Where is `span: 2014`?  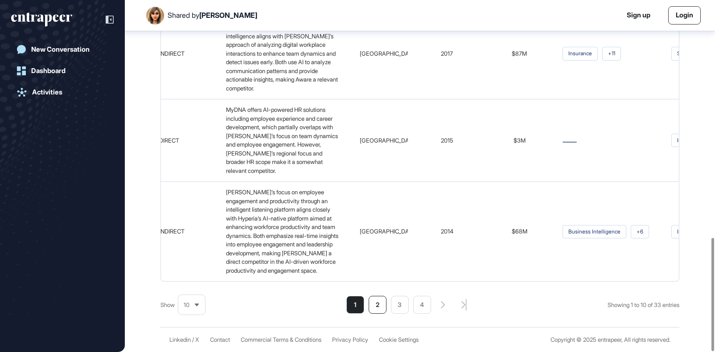 span: 2014 is located at coordinates (447, 231).